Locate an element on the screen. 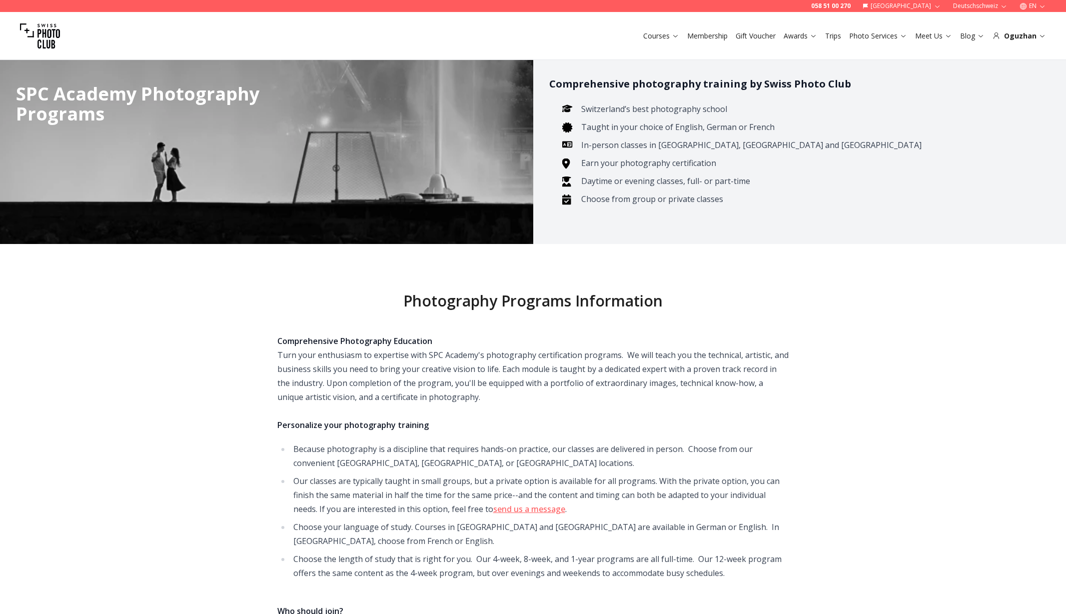 The width and height of the screenshot is (1066, 614). a: Courses is located at coordinates (661, 36).